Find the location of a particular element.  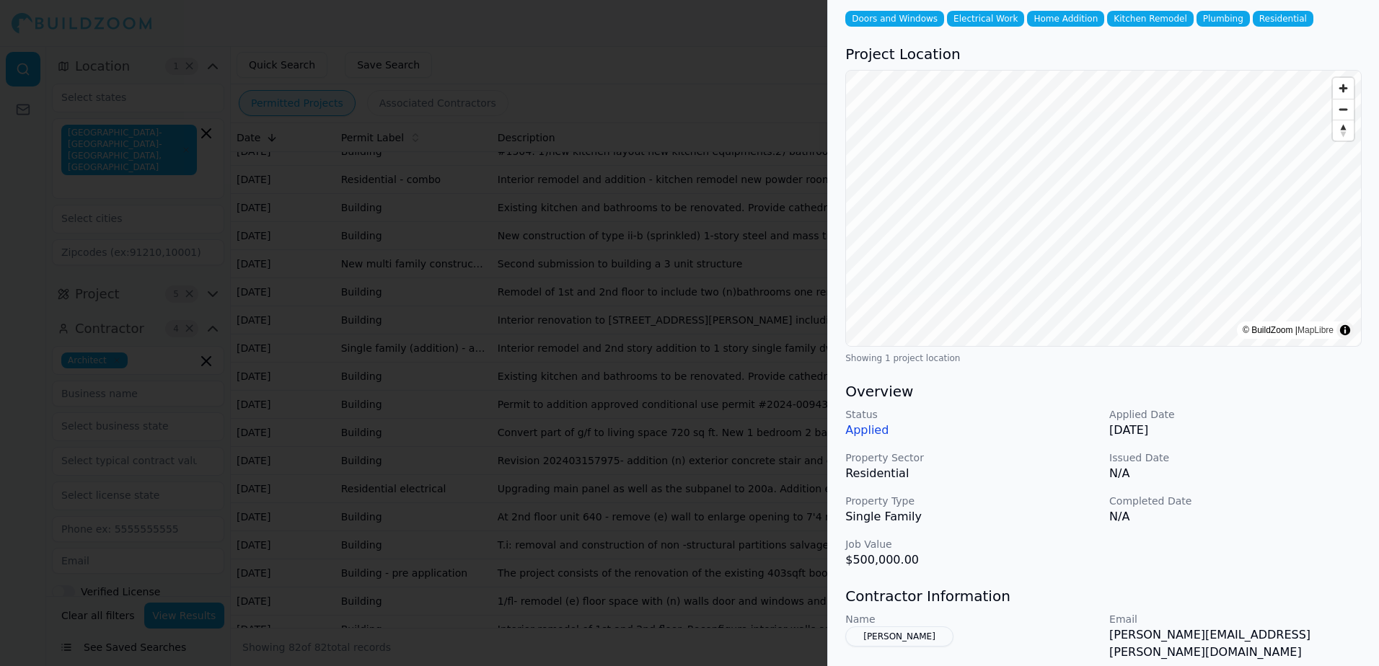

h3: Project Location is located at coordinates (1104, 54).